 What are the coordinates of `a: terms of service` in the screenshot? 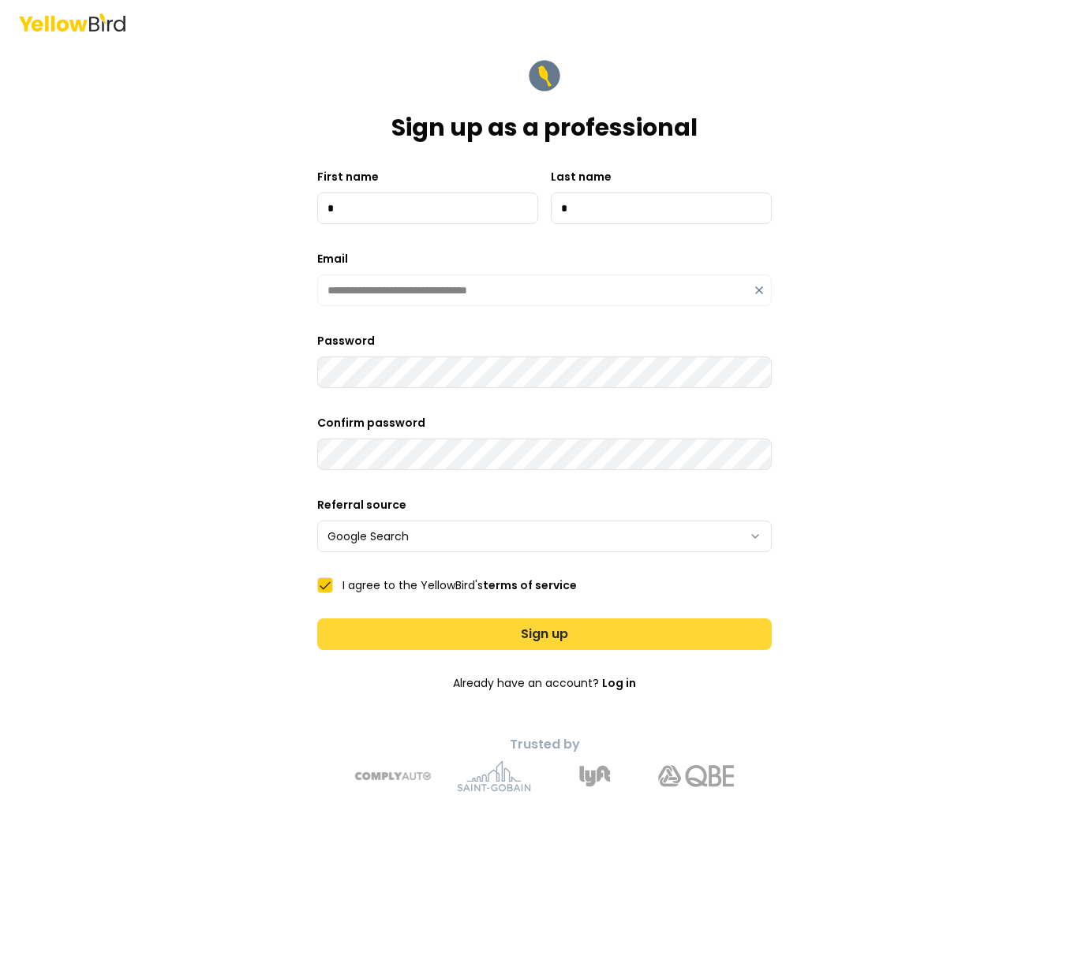 It's located at (529, 585).